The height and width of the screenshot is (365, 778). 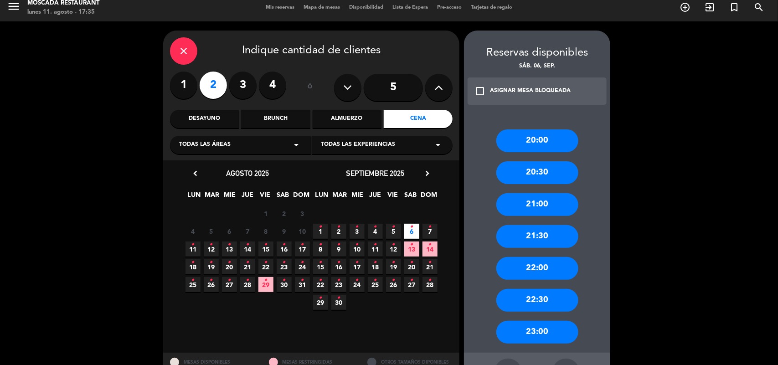 I want to click on span: 25, so click(x=375, y=284).